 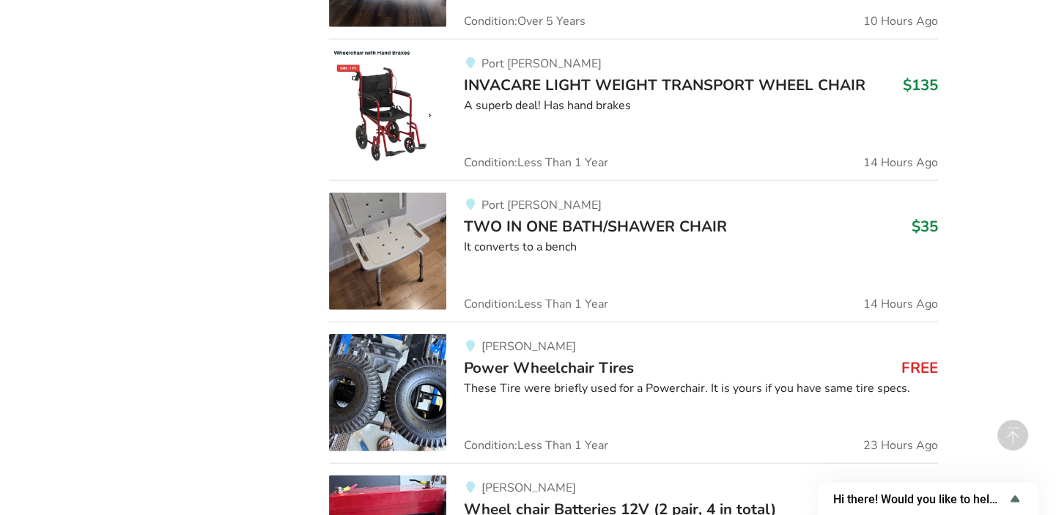 What do you see at coordinates (700, 247) in the screenshot?
I see `div: It converts to a bench` at bounding box center [700, 247].